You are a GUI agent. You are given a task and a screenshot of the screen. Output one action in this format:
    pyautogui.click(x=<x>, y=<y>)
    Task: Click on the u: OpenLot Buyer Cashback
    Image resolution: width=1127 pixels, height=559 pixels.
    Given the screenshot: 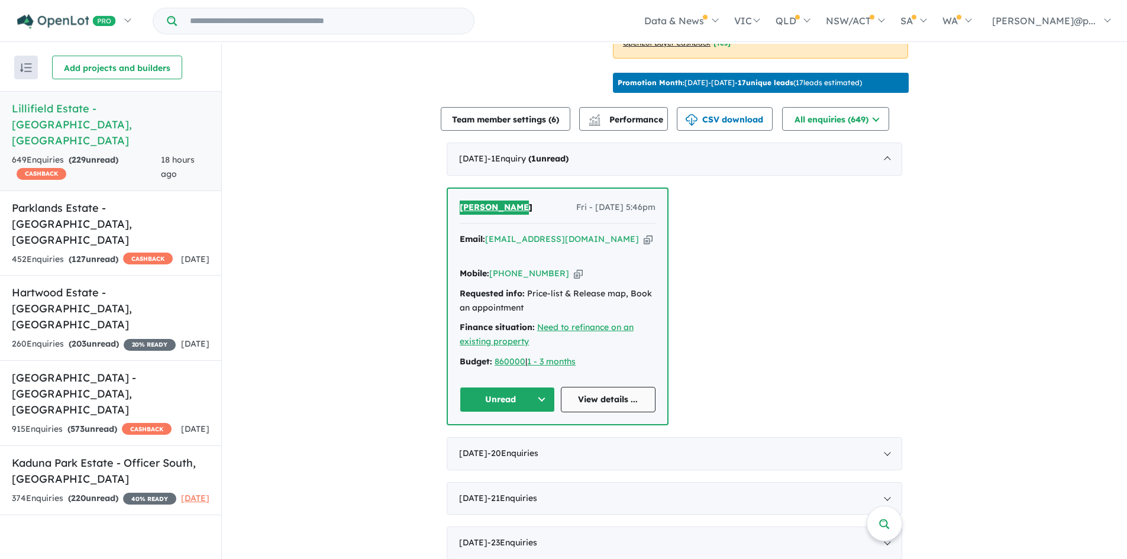 What is the action you would take?
    pyautogui.click(x=667, y=43)
    